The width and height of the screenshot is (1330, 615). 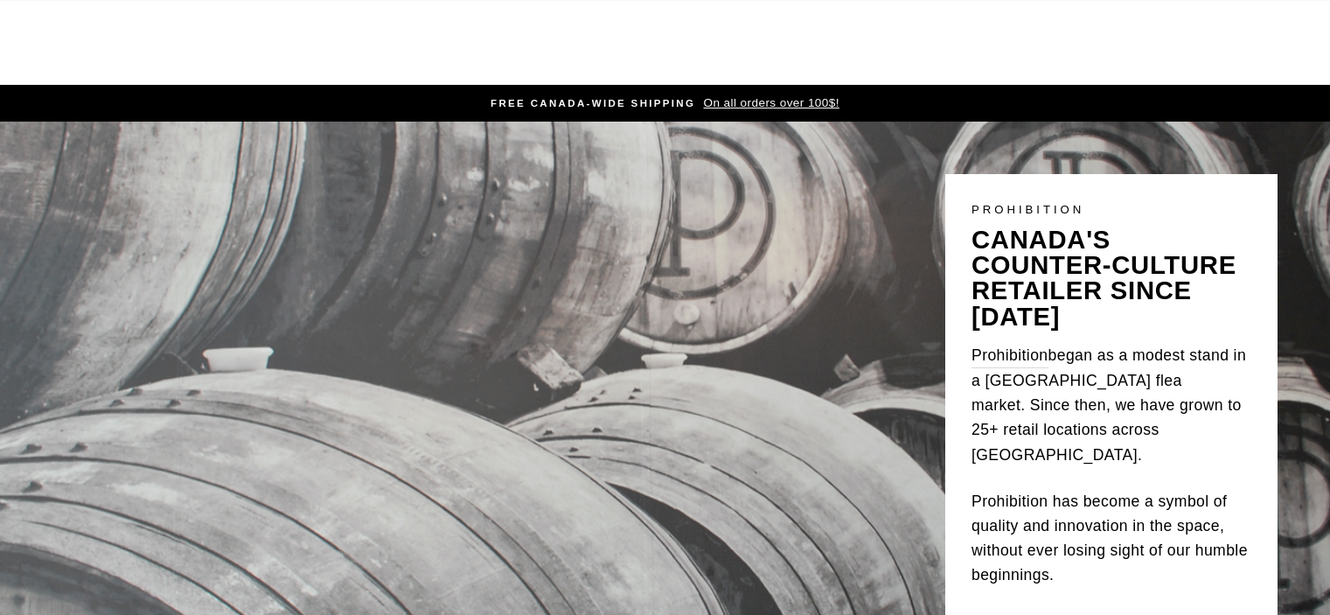 What do you see at coordinates (768, 102) in the screenshot?
I see `span: On all orders over 100$!` at bounding box center [768, 102].